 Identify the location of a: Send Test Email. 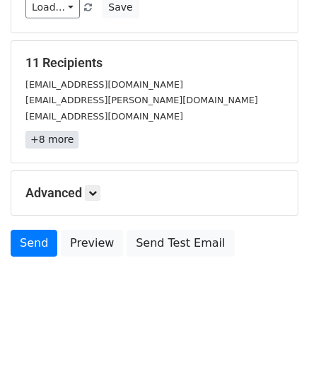
(180, 243).